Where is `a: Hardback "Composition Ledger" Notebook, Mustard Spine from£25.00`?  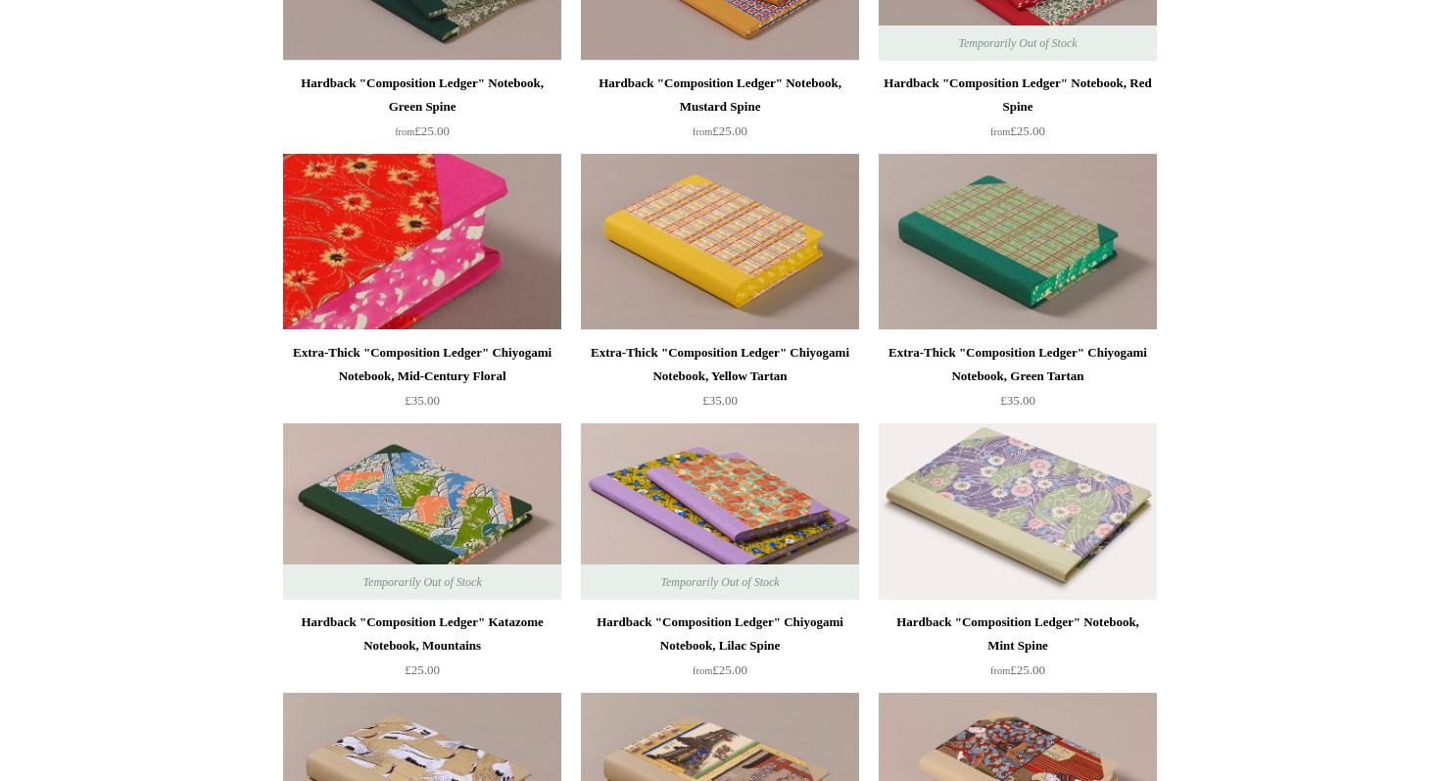 a: Hardback "Composition Ledger" Notebook, Mustard Spine from£25.00 is located at coordinates (720, 112).